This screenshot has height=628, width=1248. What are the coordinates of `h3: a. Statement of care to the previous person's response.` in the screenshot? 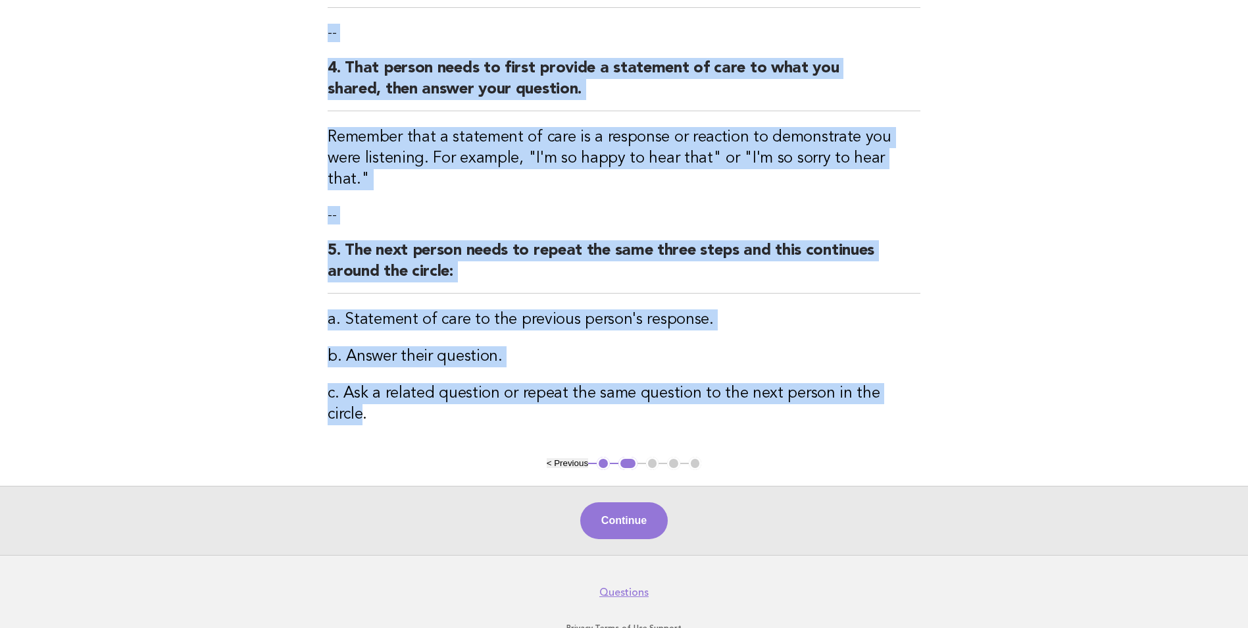 It's located at (624, 320).